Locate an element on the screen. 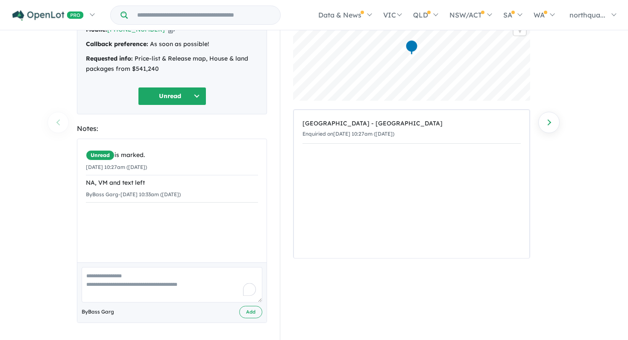 This screenshot has height=340, width=628. strong: Callback preference: is located at coordinates (117, 44).